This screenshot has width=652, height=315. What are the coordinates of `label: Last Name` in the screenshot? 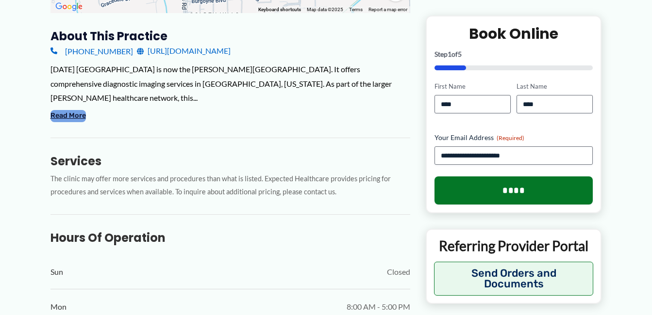 It's located at (554, 86).